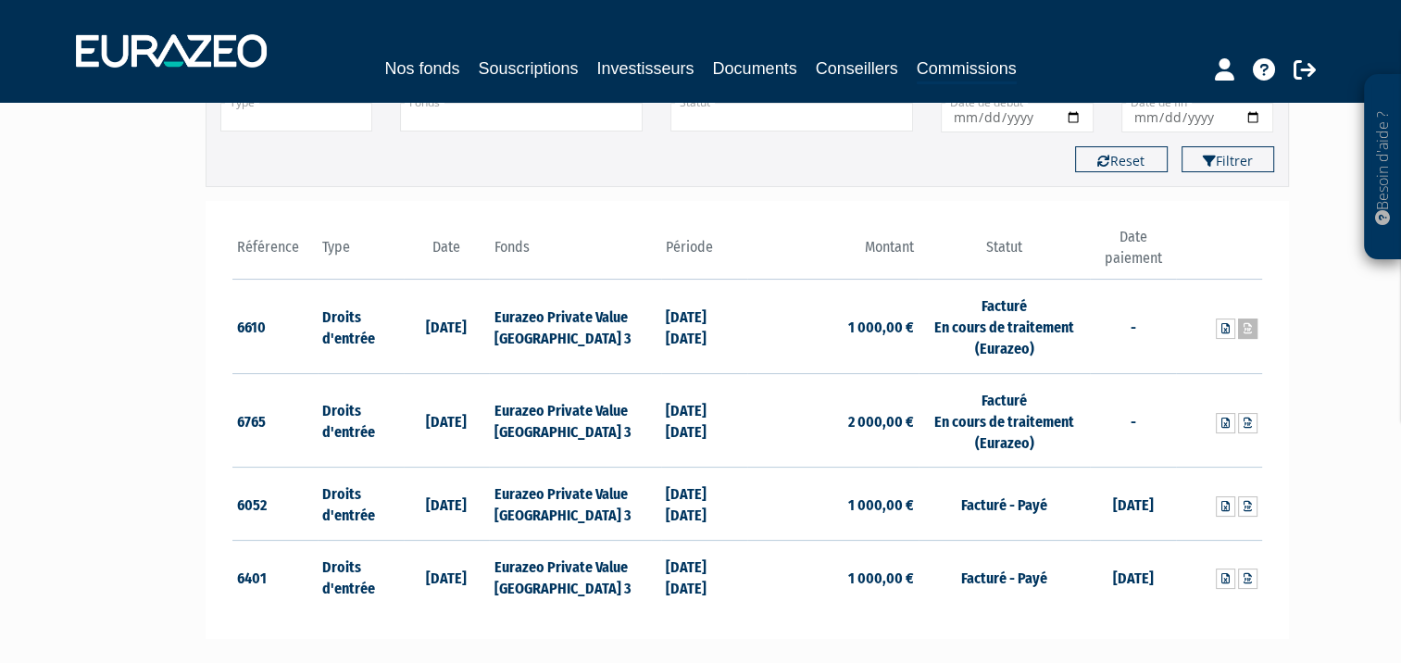  Describe the element at coordinates (1003, 253) in the screenshot. I see `th: Statut` at that location.